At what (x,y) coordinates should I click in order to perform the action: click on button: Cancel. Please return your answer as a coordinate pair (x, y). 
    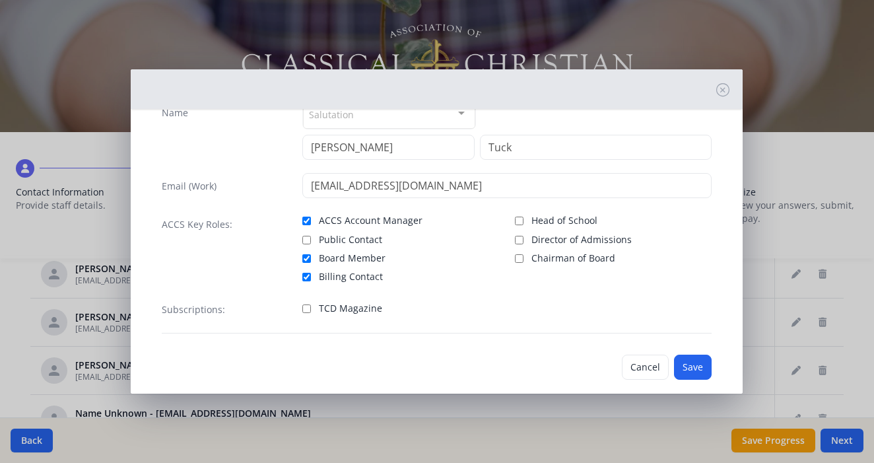
    Looking at the image, I should click on (645, 367).